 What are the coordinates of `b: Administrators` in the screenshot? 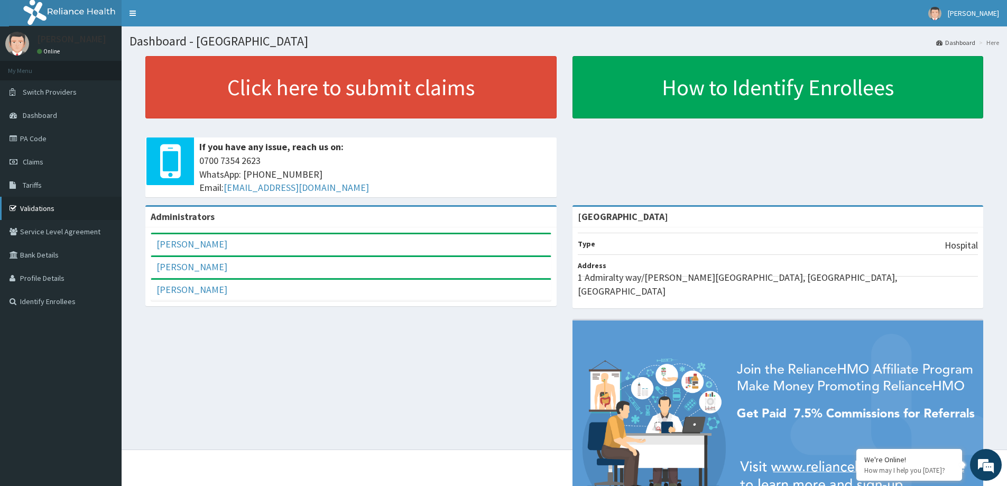 It's located at (182, 216).